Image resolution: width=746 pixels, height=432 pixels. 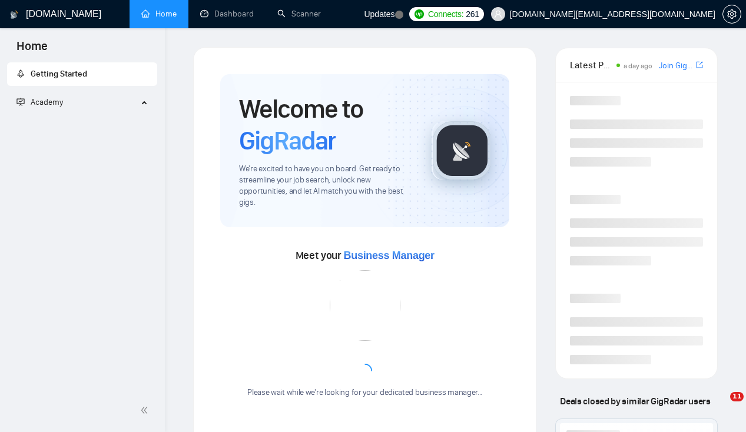 What do you see at coordinates (700, 65) in the screenshot?
I see `a: export` at bounding box center [700, 65].